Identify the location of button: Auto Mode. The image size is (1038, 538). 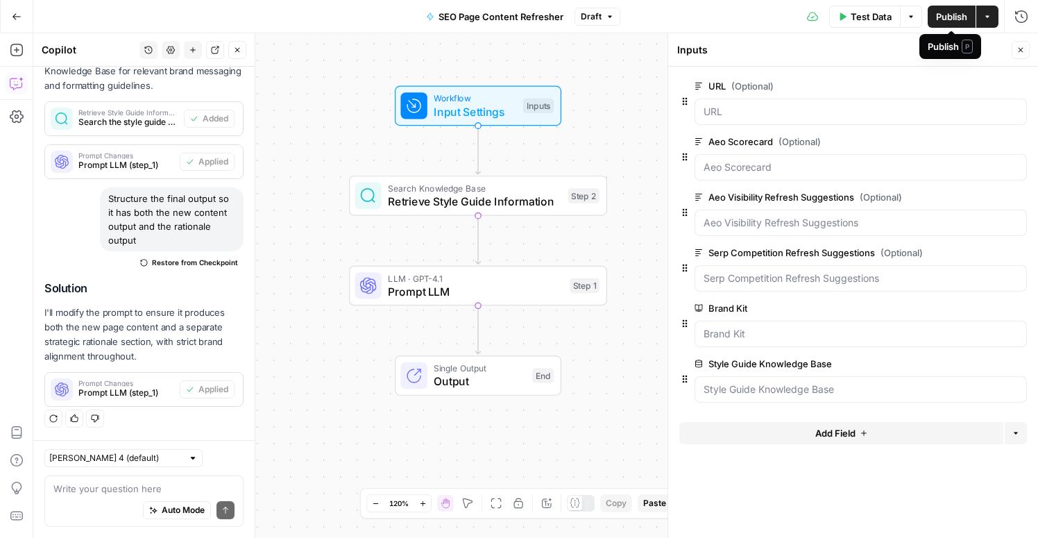
(177, 510).